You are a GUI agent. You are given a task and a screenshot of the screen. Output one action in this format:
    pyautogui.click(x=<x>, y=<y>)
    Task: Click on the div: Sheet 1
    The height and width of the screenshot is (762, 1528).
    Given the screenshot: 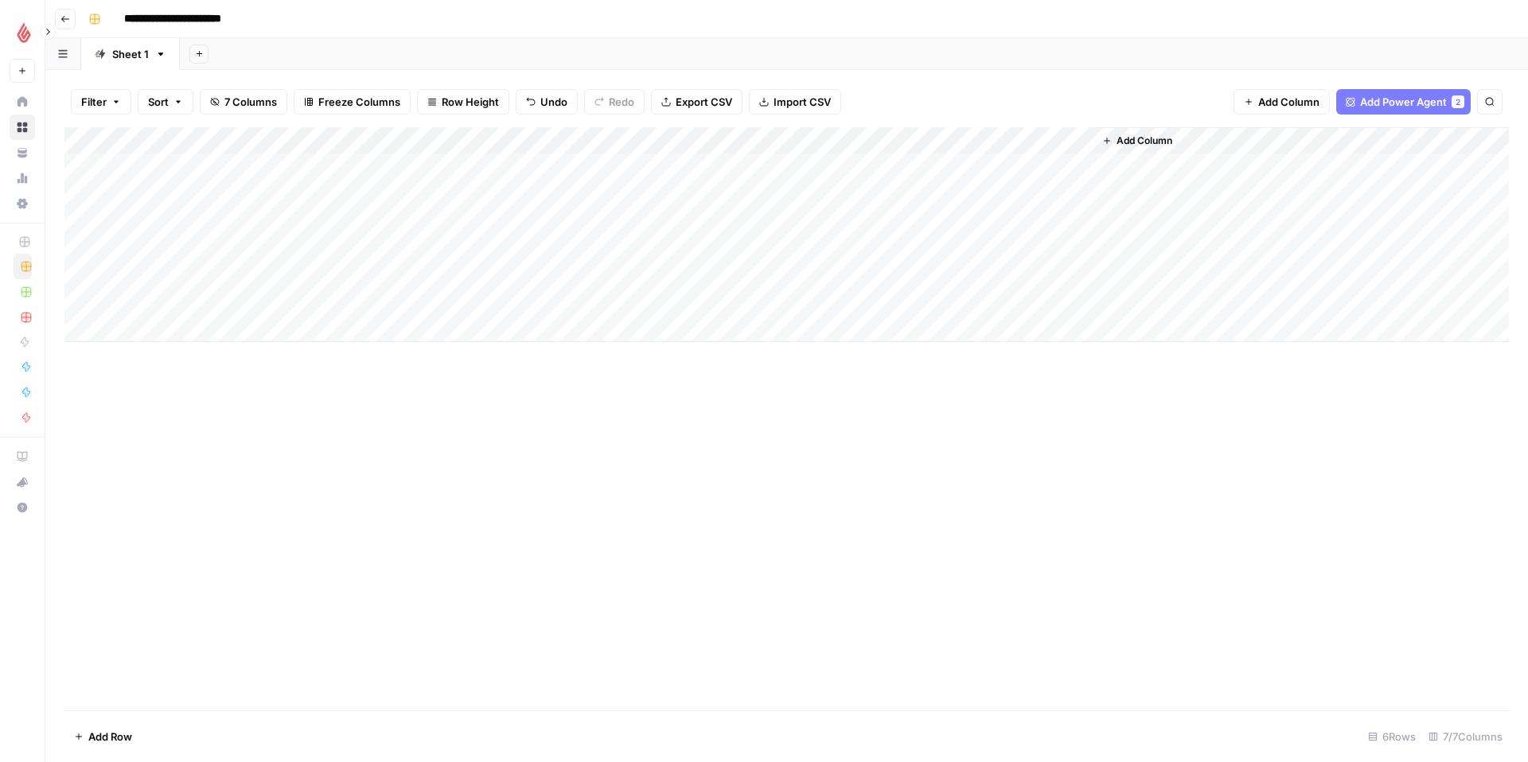 What is the action you would take?
    pyautogui.click(x=131, y=54)
    